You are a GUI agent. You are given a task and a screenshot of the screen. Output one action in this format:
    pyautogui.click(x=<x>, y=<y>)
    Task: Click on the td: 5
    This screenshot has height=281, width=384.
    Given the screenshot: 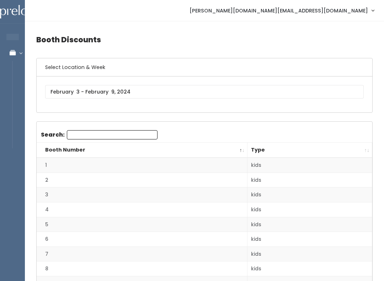 What is the action you would take?
    pyautogui.click(x=142, y=224)
    